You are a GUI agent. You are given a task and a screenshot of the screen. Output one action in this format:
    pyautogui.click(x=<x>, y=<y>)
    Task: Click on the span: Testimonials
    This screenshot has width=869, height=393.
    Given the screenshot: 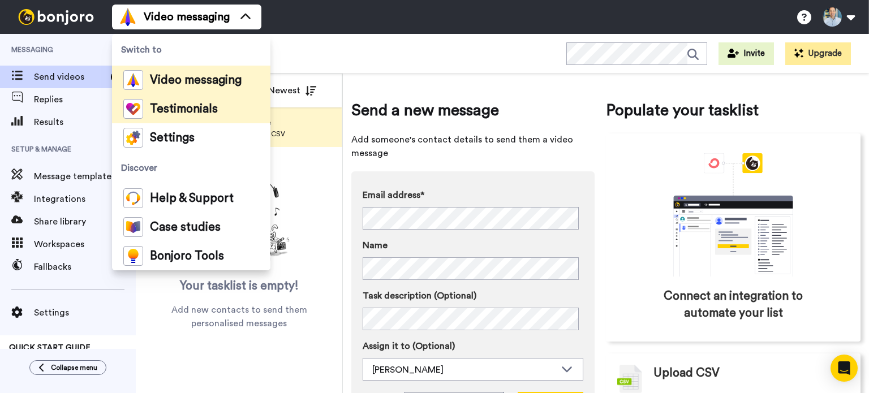 What is the action you would take?
    pyautogui.click(x=184, y=109)
    